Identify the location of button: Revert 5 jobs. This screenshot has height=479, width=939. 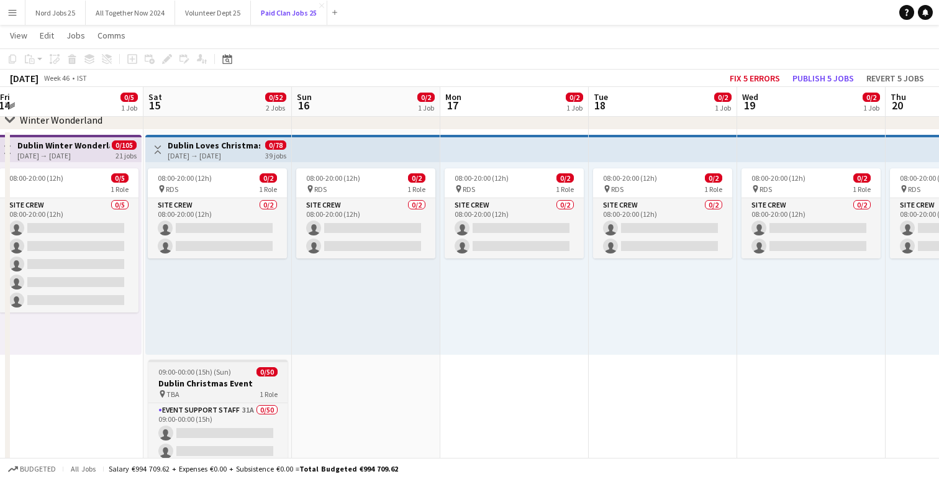
(895, 78).